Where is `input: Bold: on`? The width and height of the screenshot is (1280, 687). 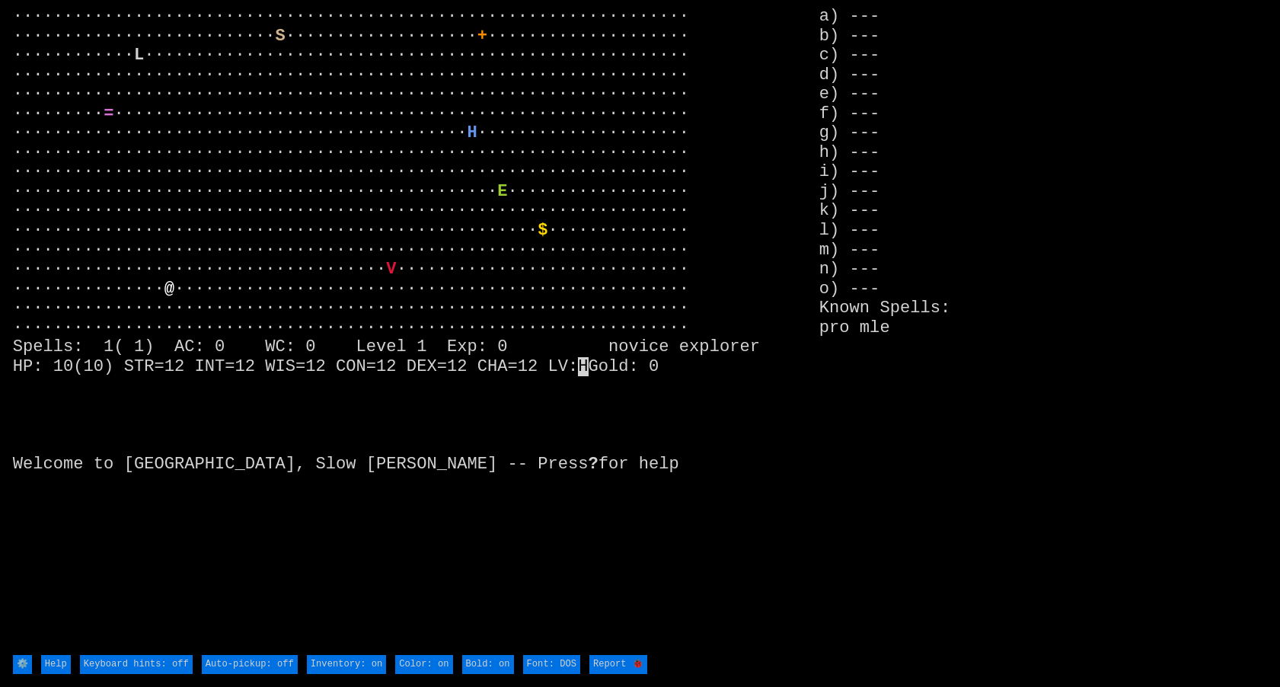 input: Bold: on is located at coordinates (488, 665).